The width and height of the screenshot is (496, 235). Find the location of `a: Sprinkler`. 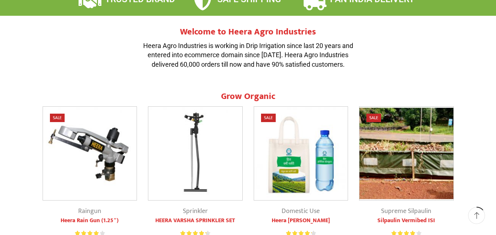

a: Sprinkler is located at coordinates (195, 212).